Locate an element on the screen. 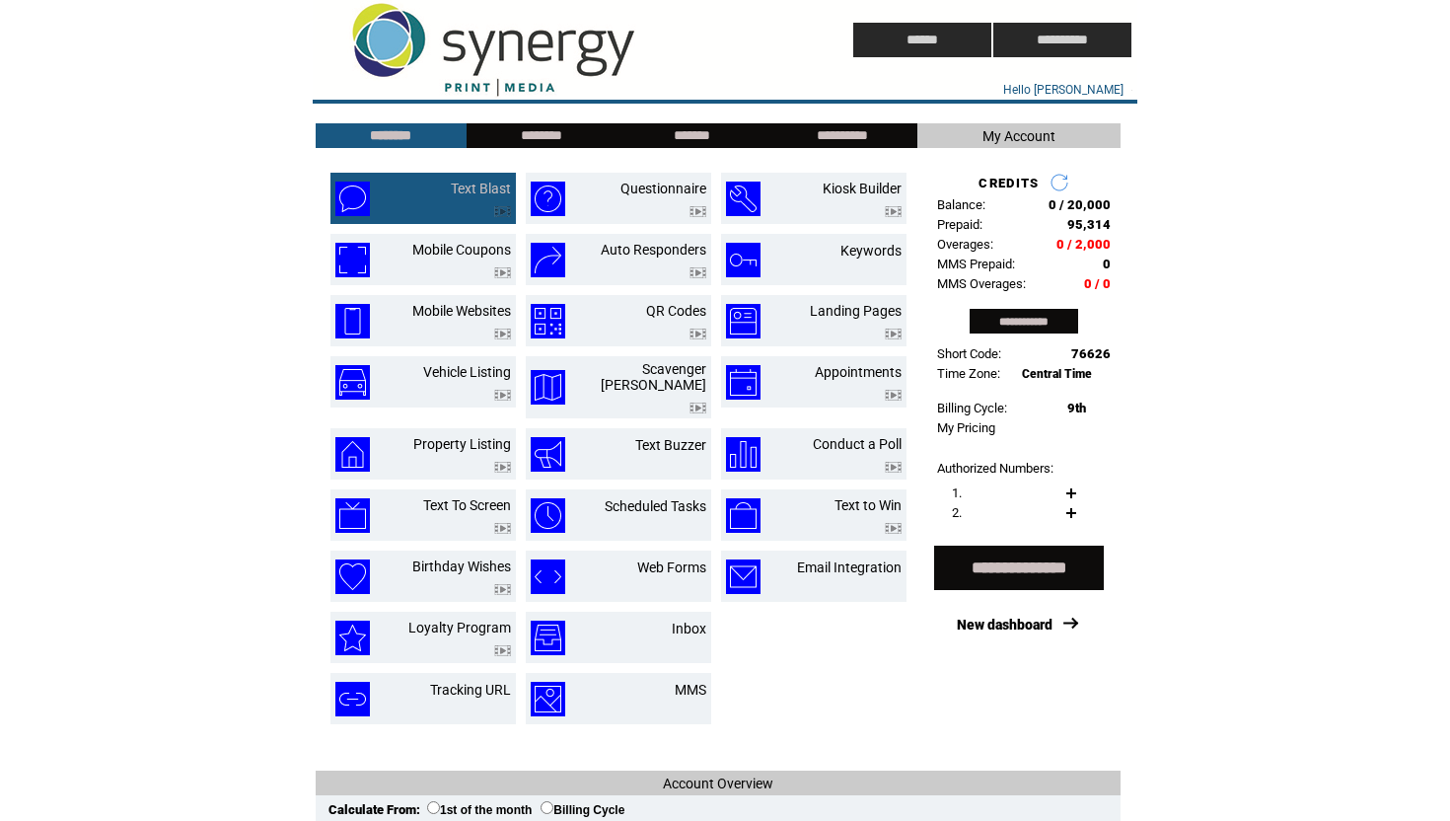 This screenshot has height=821, width=1450. span: 0 / 0 is located at coordinates (1097, 283).